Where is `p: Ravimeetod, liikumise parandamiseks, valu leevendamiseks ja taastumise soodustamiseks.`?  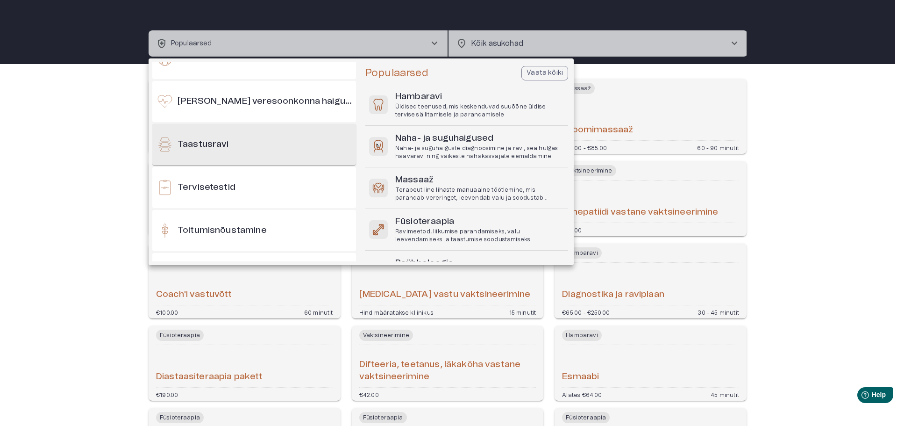
p: Ravimeetod, liikumise parandamiseks, valu leevendamiseks ja taastumise soodustamiseks. is located at coordinates (480, 236).